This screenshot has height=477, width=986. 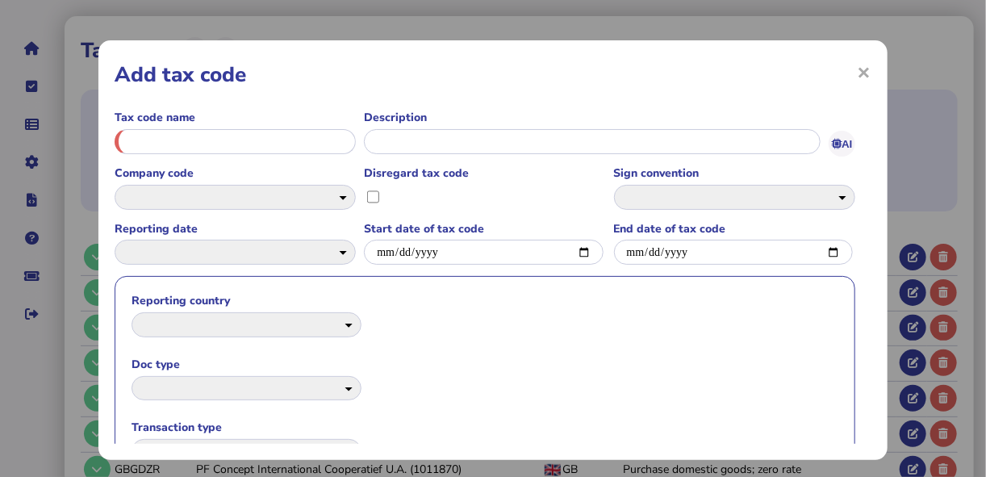 What do you see at coordinates (734, 173) in the screenshot?
I see `label: Sign convention` at bounding box center [734, 173].